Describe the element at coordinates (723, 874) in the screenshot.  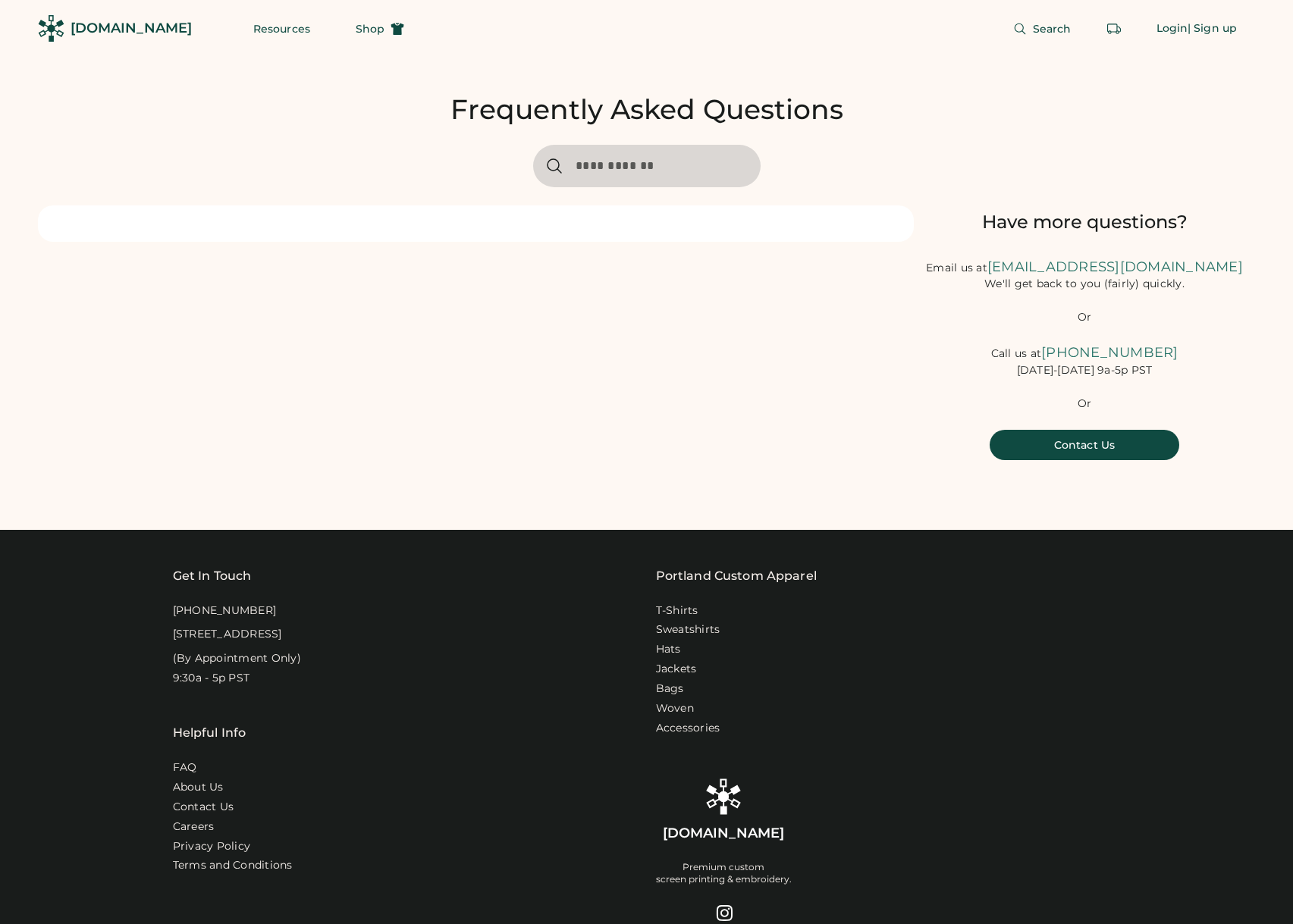
I see `div: Premium custom screen printing & embroidery.` at that location.